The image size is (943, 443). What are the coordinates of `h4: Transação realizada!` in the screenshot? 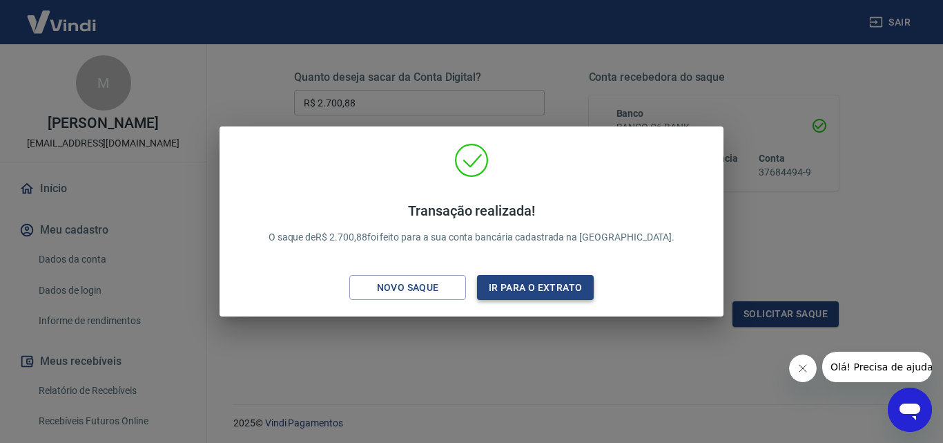 It's located at (472, 211).